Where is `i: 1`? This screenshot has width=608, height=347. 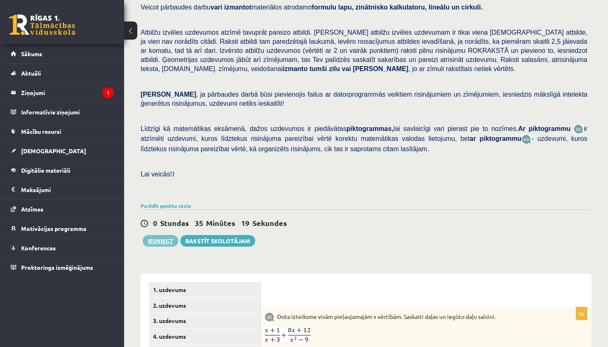
i: 1 is located at coordinates (108, 93).